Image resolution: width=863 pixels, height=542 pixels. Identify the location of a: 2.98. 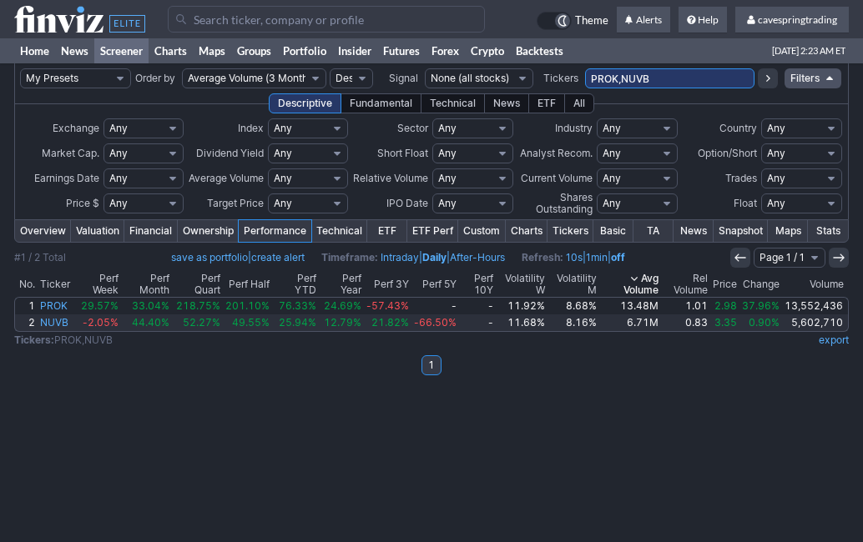
(724, 306).